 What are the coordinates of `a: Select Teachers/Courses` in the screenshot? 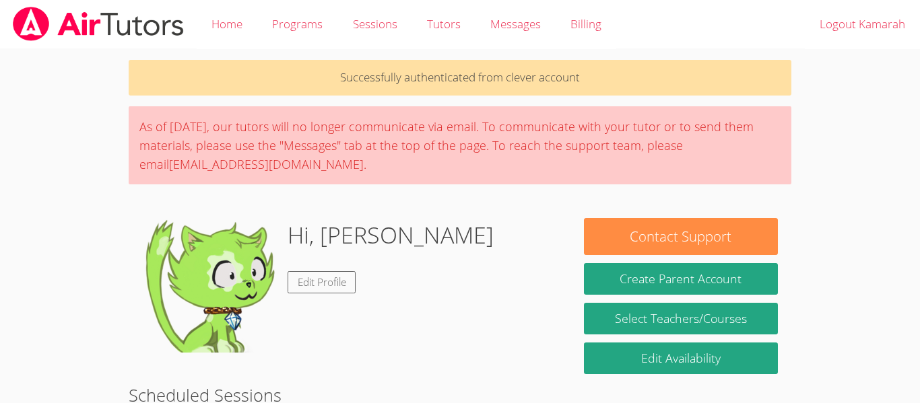 It's located at (681, 319).